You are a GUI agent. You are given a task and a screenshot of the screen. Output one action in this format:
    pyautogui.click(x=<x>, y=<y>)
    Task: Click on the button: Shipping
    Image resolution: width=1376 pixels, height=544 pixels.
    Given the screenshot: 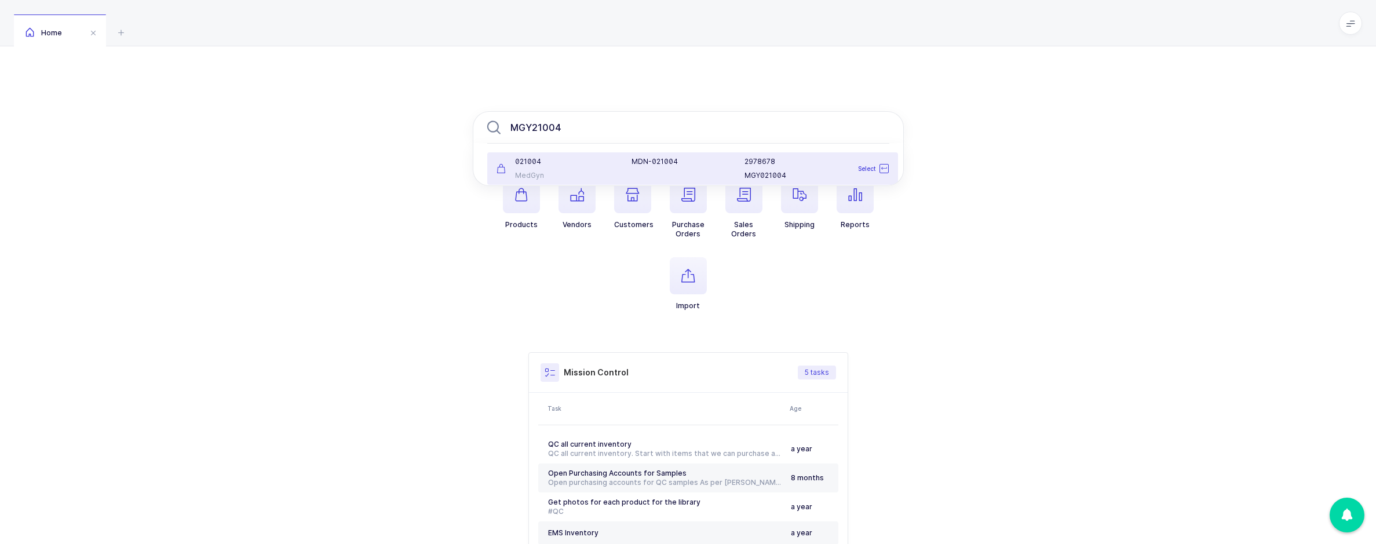 What is the action you would take?
    pyautogui.click(x=800, y=203)
    